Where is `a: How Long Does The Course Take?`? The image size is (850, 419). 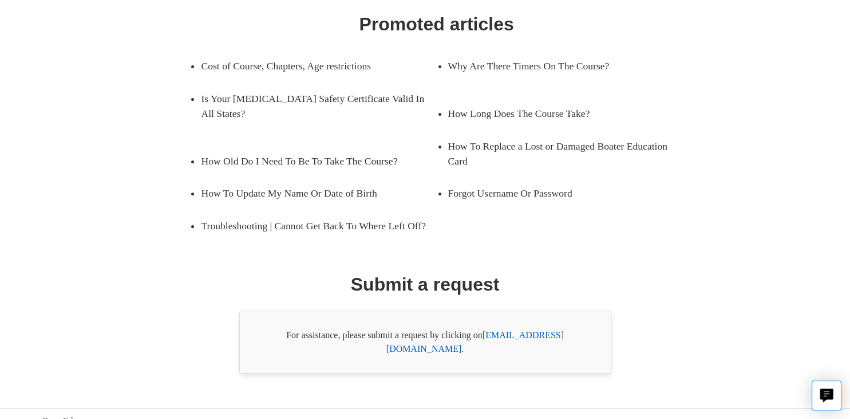 a: How Long Does The Course Take? is located at coordinates (557, 113).